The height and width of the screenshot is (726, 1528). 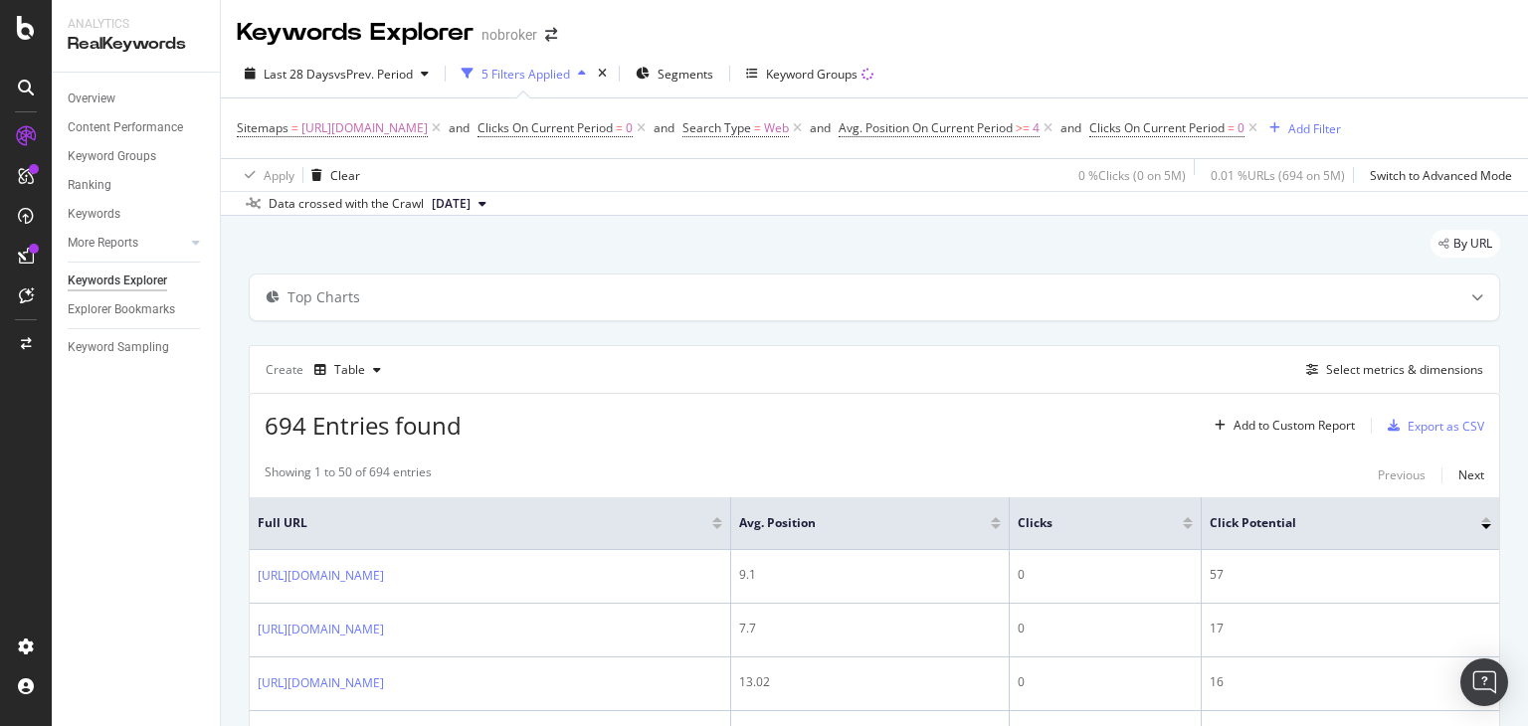 I want to click on span: Avg. Position, so click(x=850, y=523).